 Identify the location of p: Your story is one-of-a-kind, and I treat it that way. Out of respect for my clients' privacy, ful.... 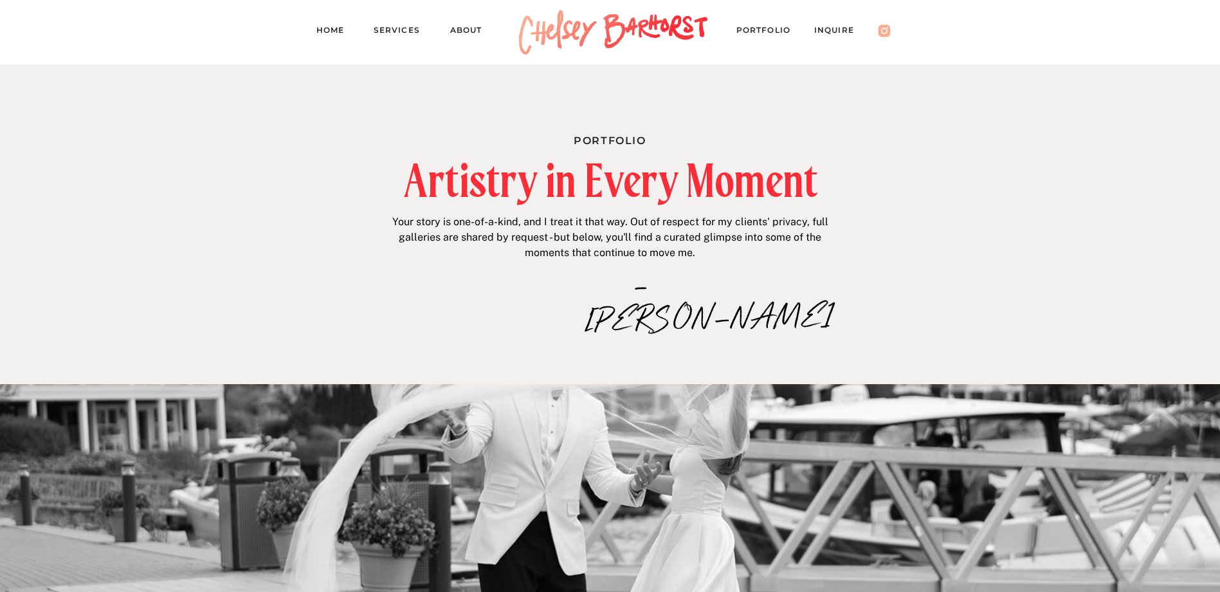
(611, 239).